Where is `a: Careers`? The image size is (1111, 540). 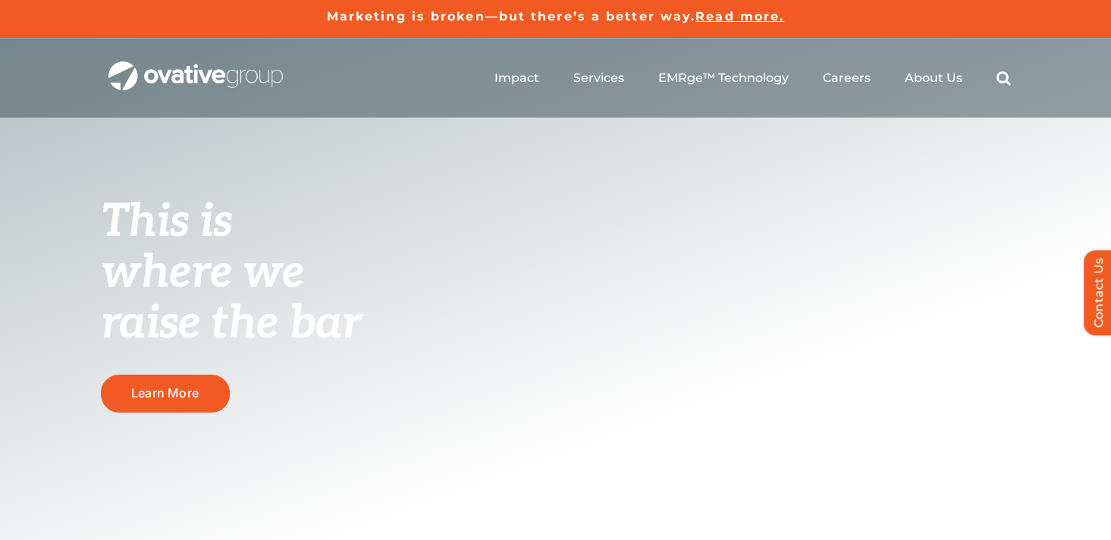 a: Careers is located at coordinates (847, 78).